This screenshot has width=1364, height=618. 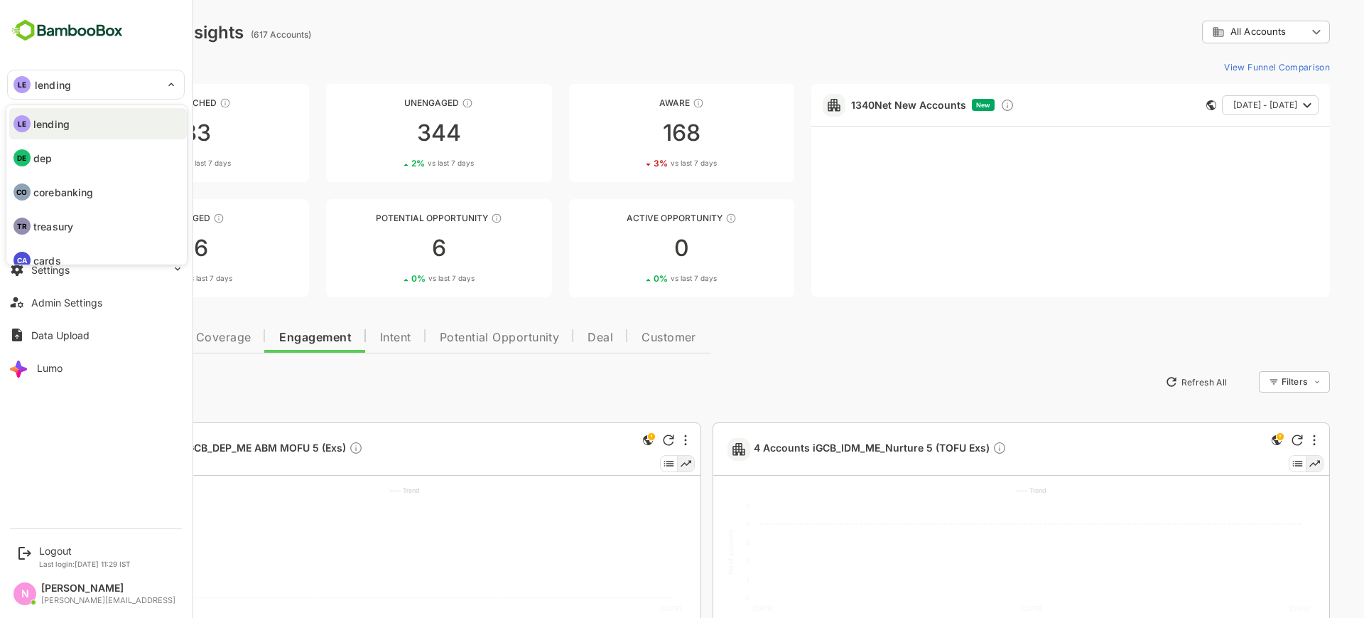 I want to click on span: Intent, so click(x=346, y=338).